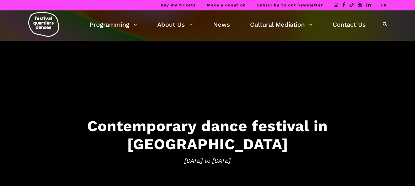  What do you see at coordinates (226, 5) in the screenshot?
I see `a: Make a donation` at bounding box center [226, 5].